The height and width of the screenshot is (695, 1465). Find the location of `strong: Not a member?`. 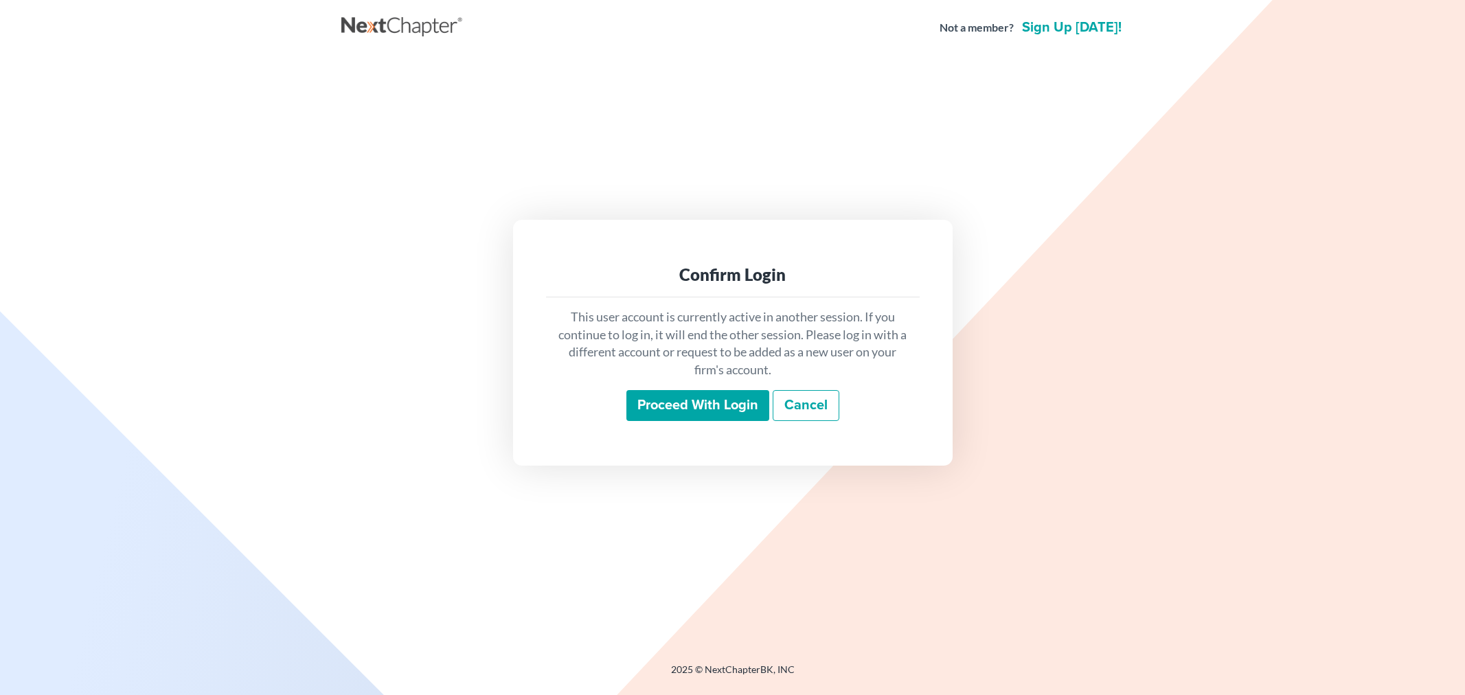

strong: Not a member? is located at coordinates (977, 27).